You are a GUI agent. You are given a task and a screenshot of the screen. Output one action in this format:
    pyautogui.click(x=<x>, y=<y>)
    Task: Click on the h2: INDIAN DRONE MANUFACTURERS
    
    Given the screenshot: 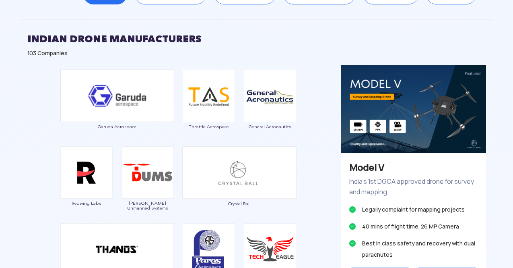 What is the action you would take?
    pyautogui.click(x=257, y=39)
    